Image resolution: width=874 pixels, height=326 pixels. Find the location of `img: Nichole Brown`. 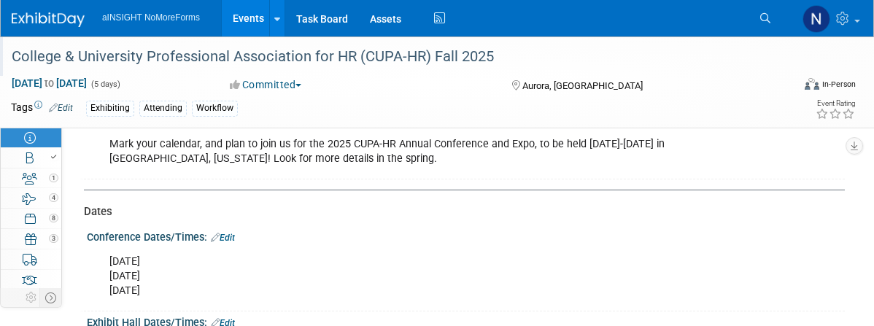

img: Nichole Brown is located at coordinates (816, 19).